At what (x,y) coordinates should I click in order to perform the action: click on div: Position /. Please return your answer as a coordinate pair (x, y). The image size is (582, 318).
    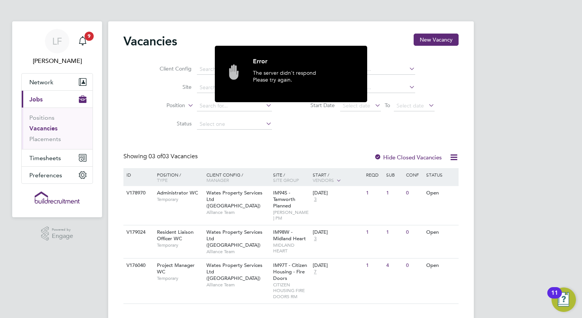
    Looking at the image, I should click on (178, 177).